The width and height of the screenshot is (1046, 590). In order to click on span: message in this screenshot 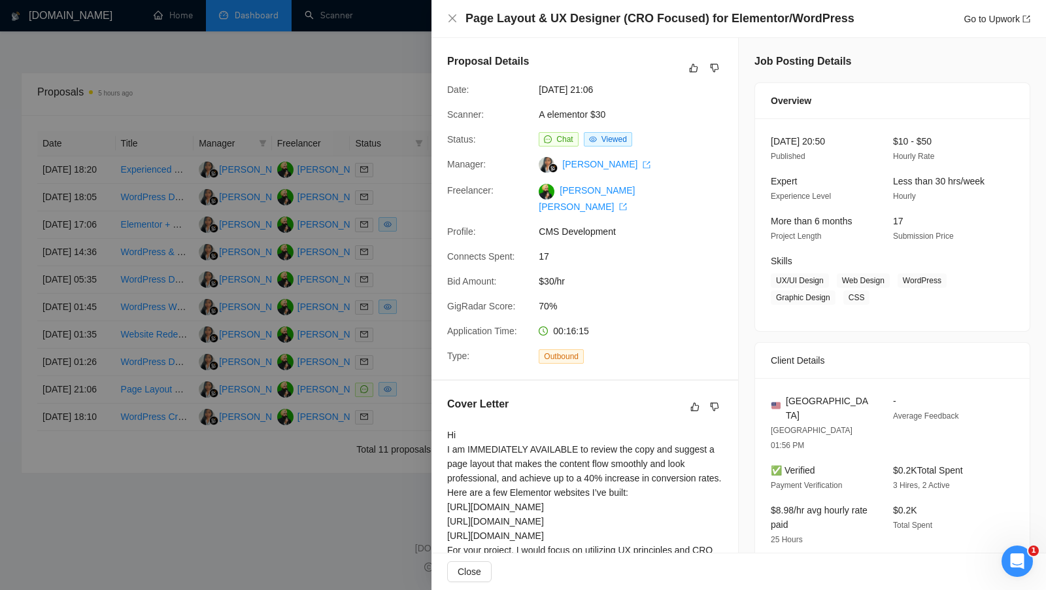, I will do `click(548, 139)`.